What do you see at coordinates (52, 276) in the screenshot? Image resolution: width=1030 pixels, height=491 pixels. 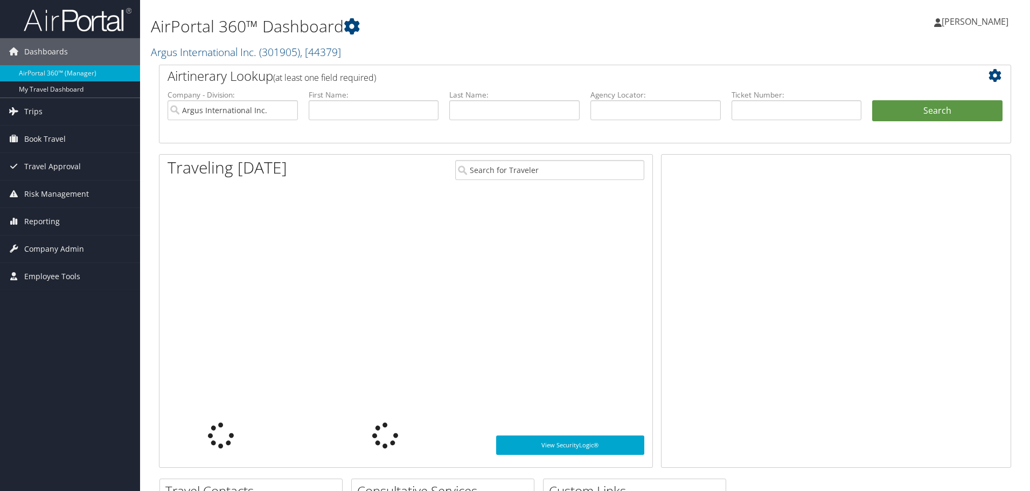 I see `span: Employee Tools` at bounding box center [52, 276].